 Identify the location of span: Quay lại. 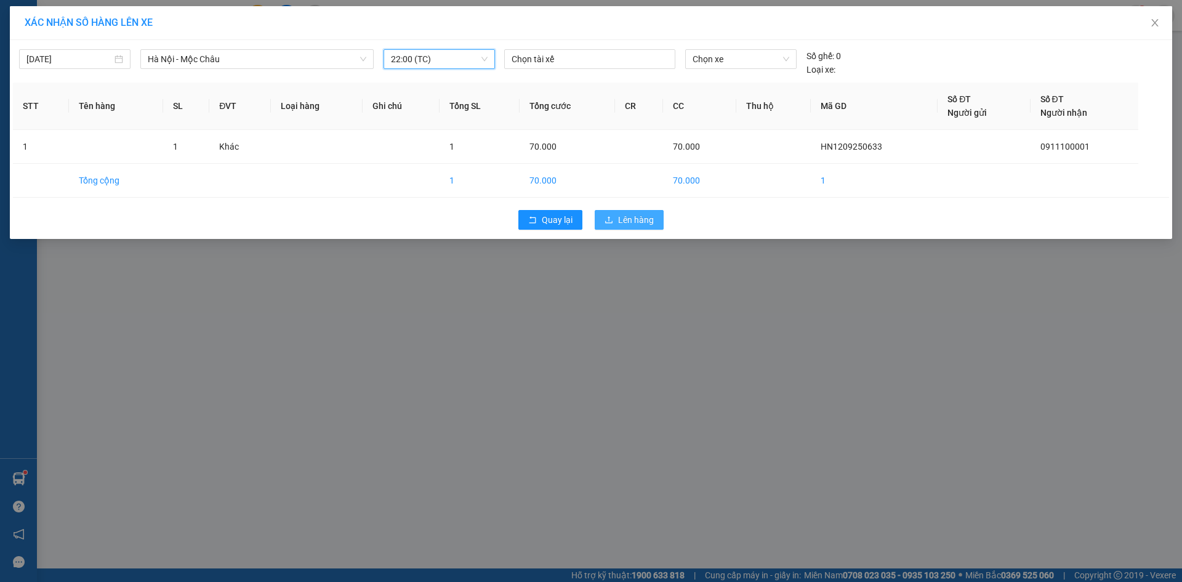
(557, 220).